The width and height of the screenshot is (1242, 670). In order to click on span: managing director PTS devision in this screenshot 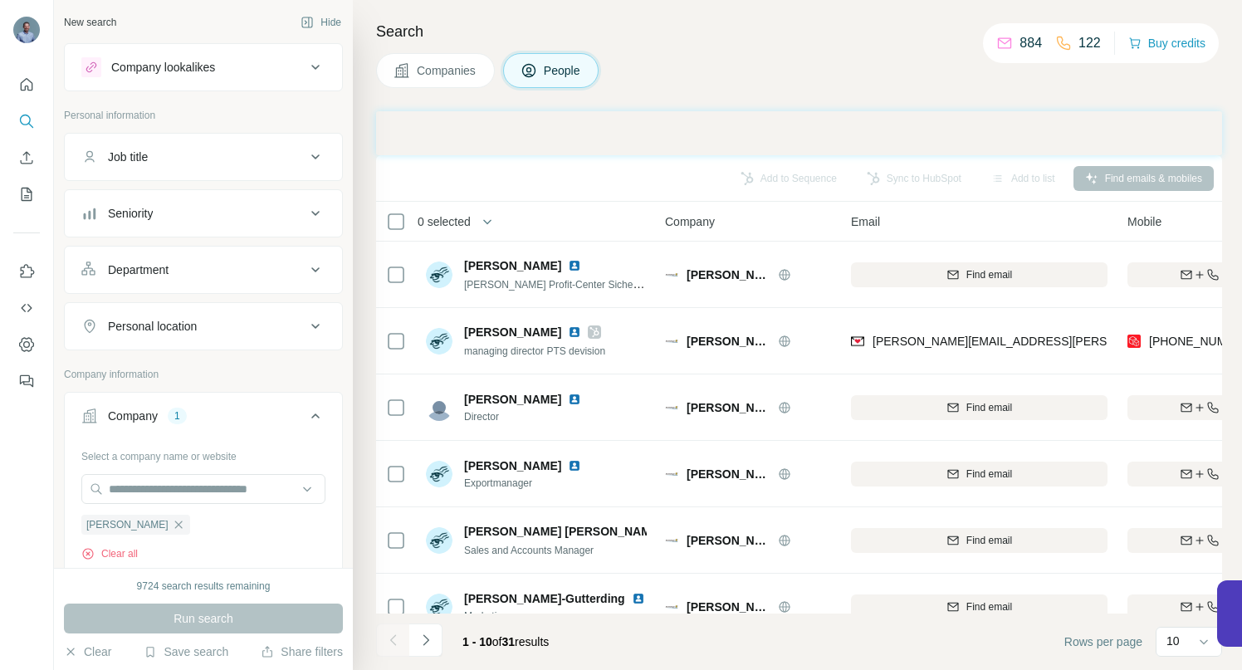, I will do `click(535, 351)`.